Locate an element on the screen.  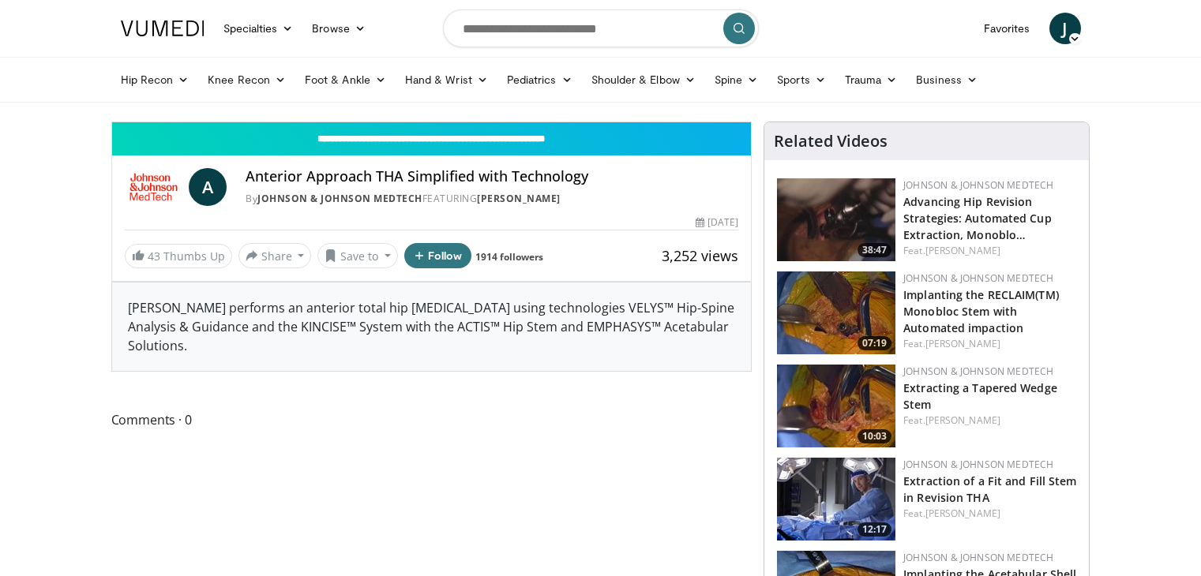
a: Browse is located at coordinates (339, 28).